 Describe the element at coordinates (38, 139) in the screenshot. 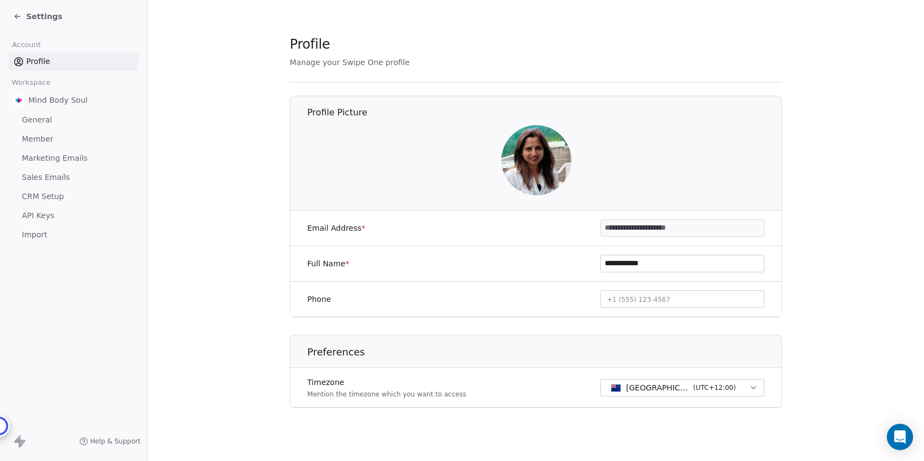

I see `span: Member` at that location.